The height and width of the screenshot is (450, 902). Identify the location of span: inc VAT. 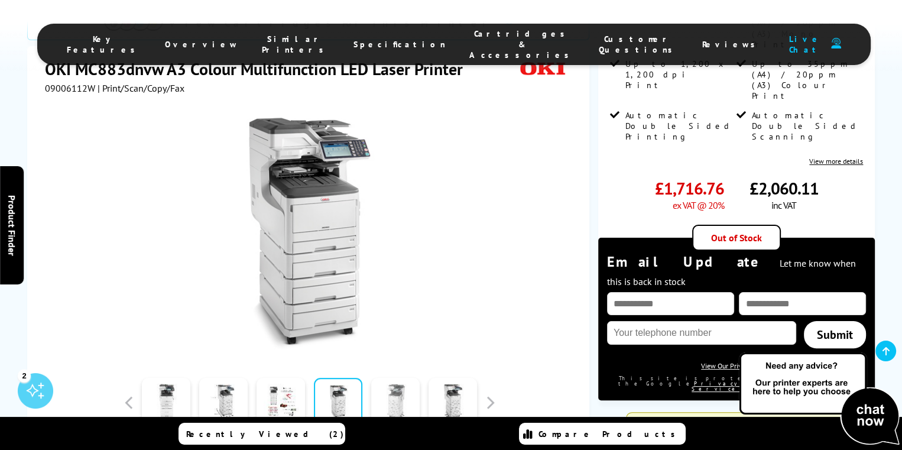
(784, 205).